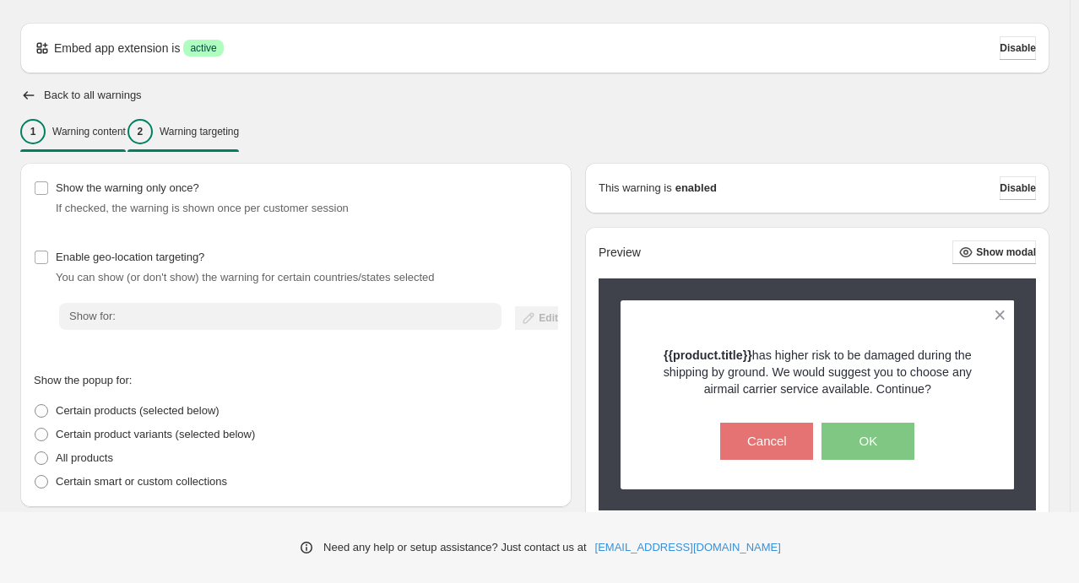 This screenshot has height=583, width=1079. What do you see at coordinates (695, 188) in the screenshot?
I see `strong: enabled` at bounding box center [695, 188].